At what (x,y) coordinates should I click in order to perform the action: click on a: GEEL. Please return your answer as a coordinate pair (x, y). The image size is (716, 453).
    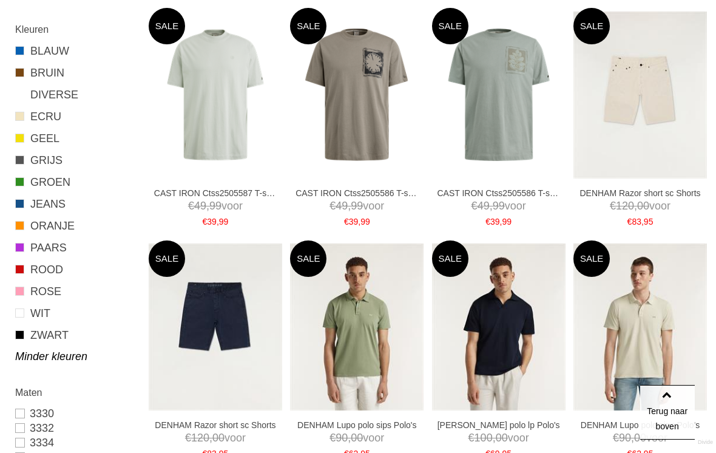
    Looking at the image, I should click on (75, 138).